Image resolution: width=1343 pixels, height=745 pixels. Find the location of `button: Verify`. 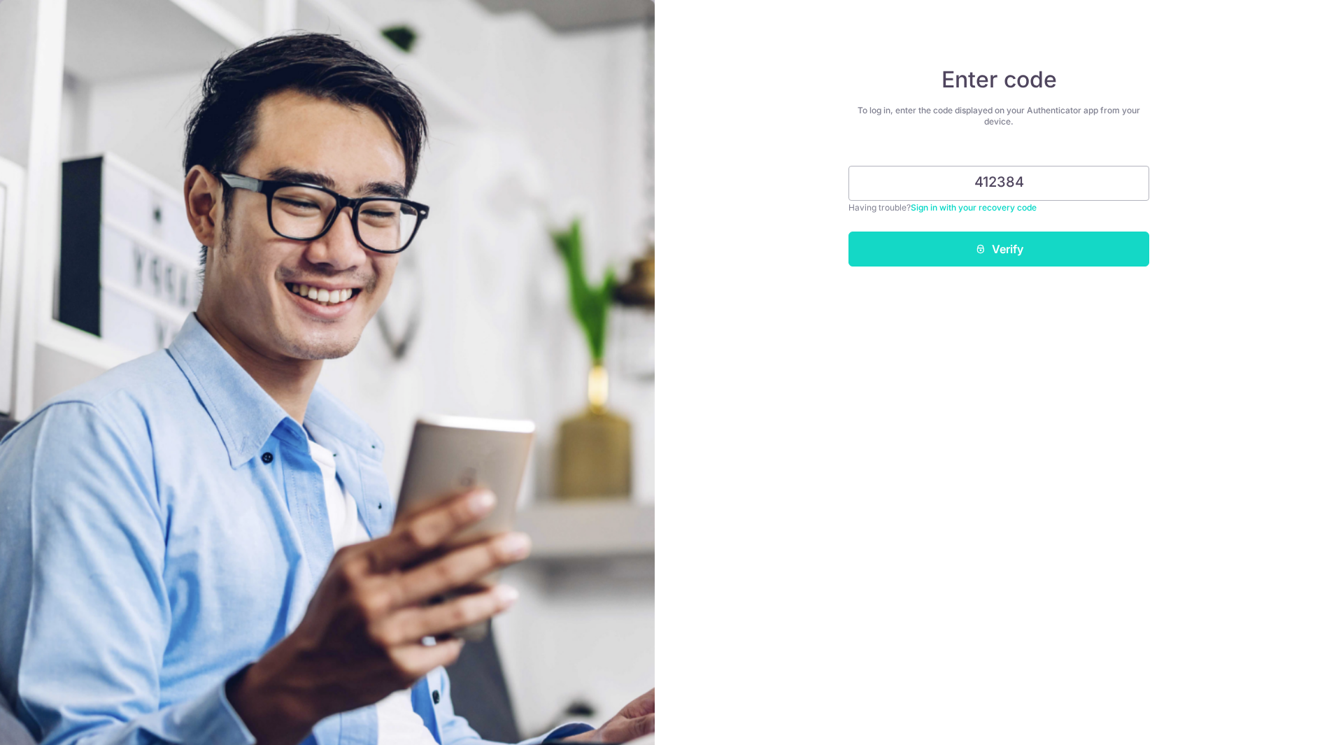

button: Verify is located at coordinates (998, 249).